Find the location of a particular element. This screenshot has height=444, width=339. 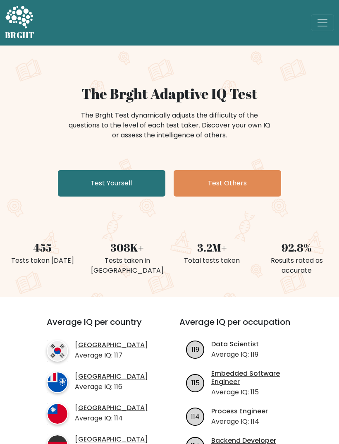

text: 114 is located at coordinates (195, 416).